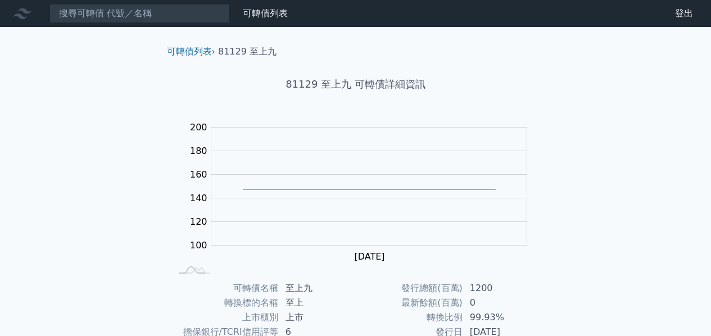  Describe the element at coordinates (317, 303) in the screenshot. I see `td: 至上` at that location.